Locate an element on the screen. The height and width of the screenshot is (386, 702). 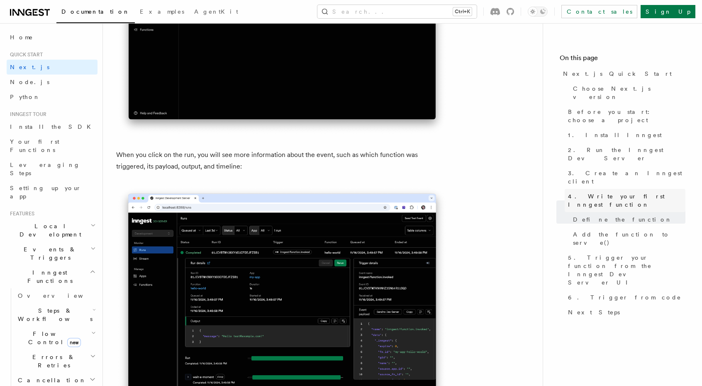
span: Next.js is located at coordinates (29, 67).